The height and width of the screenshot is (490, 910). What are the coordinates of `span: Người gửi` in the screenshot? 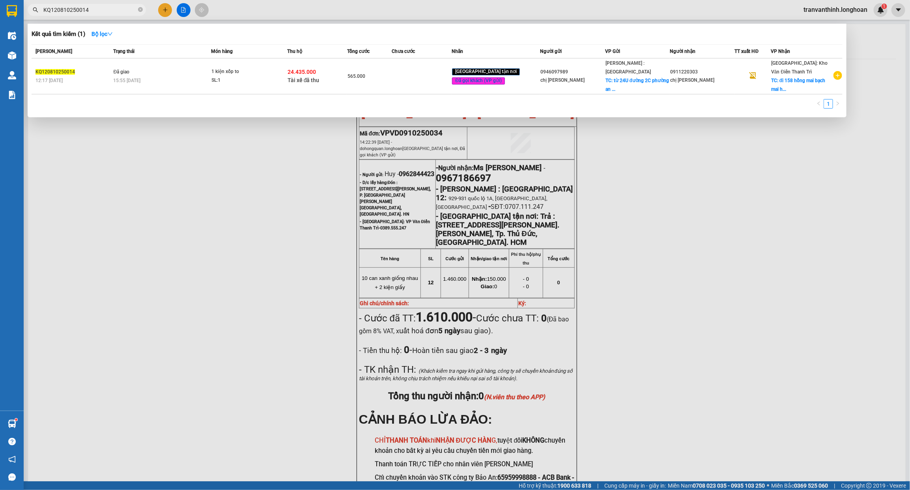 It's located at (551, 51).